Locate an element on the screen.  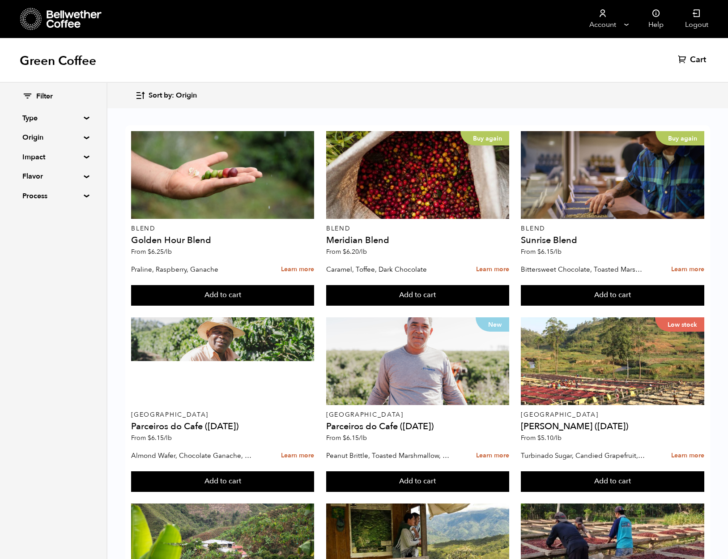
a: New is located at coordinates (417, 361).